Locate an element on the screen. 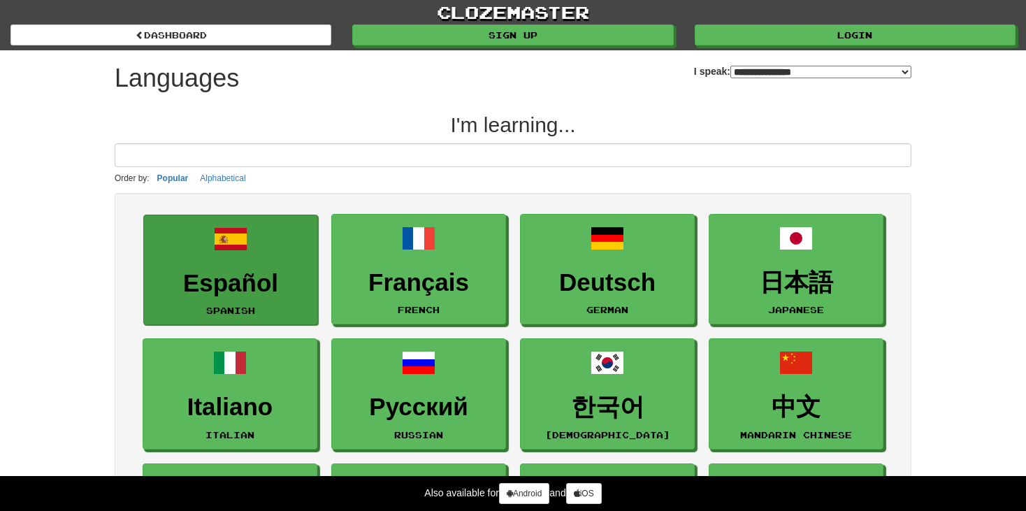 This screenshot has height=511, width=1026. small: Italian is located at coordinates (230, 435).